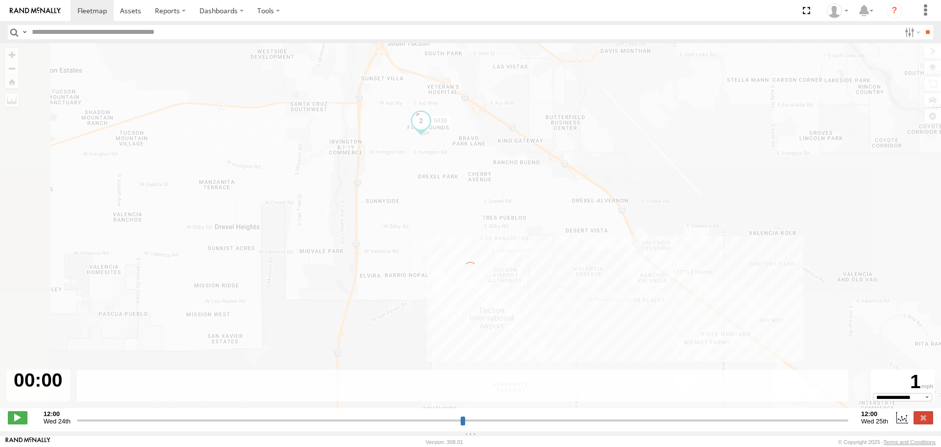 The height and width of the screenshot is (447, 941). What do you see at coordinates (57, 421) in the screenshot?
I see `span: Wed 24th` at bounding box center [57, 421].